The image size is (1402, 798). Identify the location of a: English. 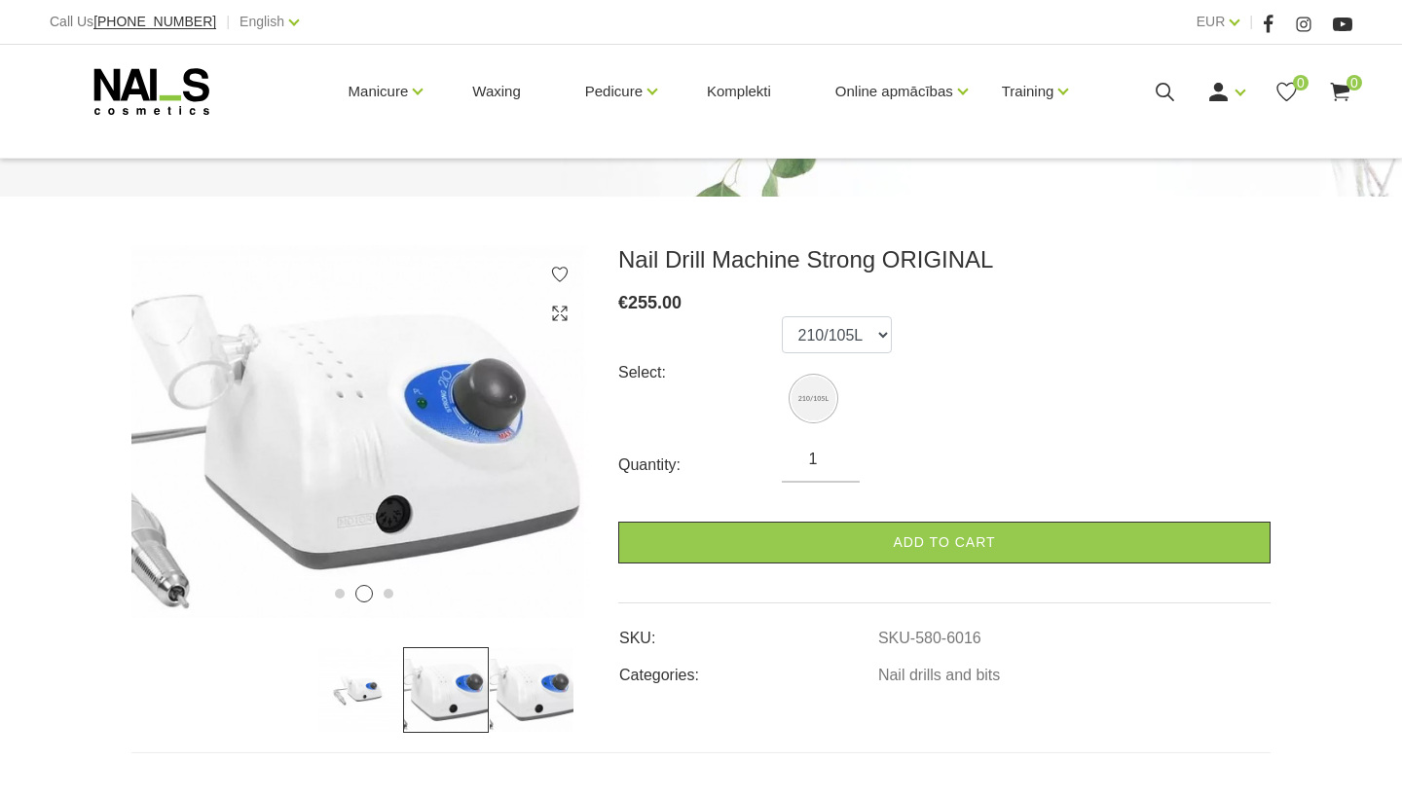
(262, 21).